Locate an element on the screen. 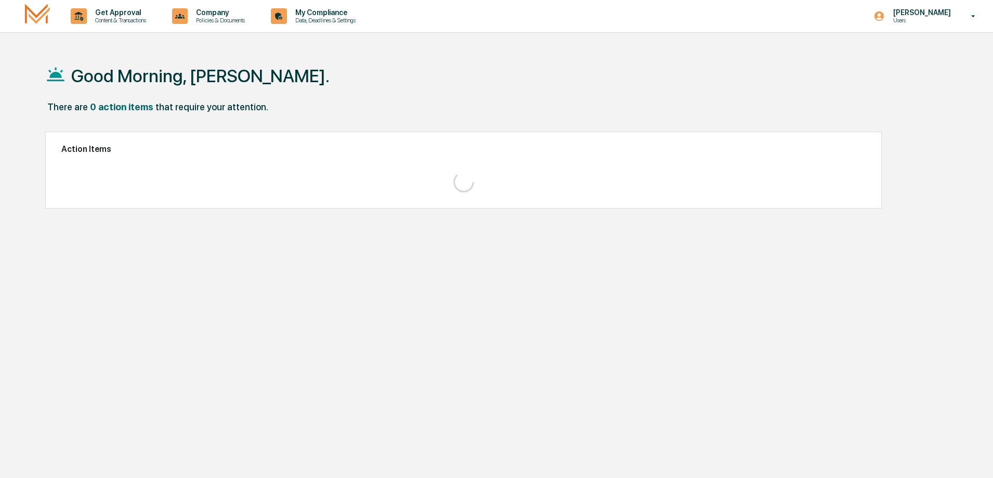  div: 0 action items is located at coordinates (122, 107).